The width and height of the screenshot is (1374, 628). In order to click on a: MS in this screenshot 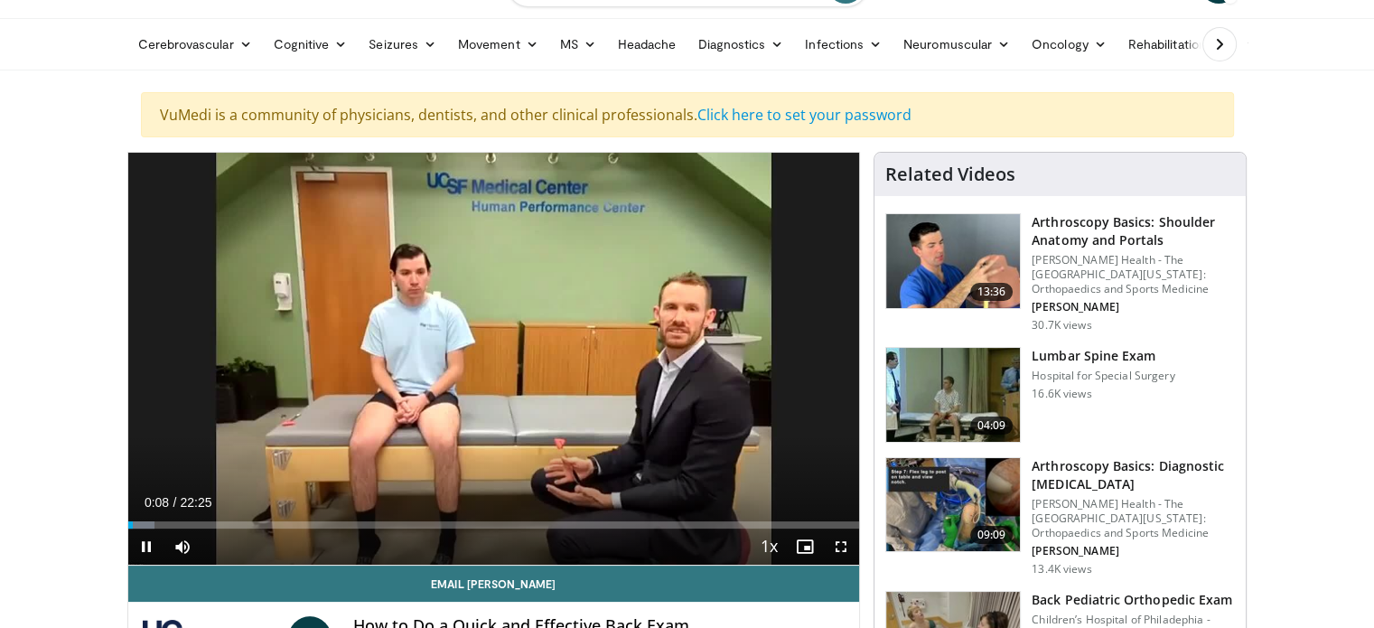, I will do `click(578, 44)`.